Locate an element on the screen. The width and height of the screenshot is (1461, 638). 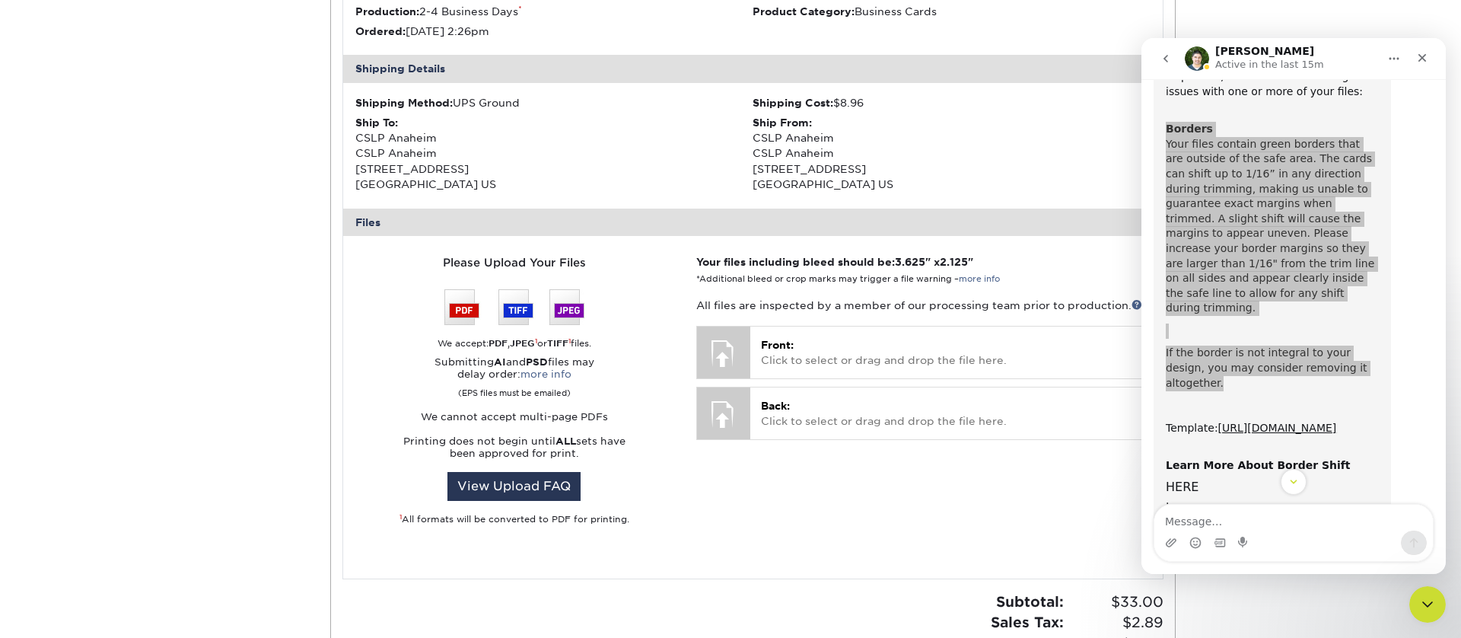
div: Your files contain green borders that are outside of the safe area. The cards can shift up to 1/1... is located at coordinates (131, 173).